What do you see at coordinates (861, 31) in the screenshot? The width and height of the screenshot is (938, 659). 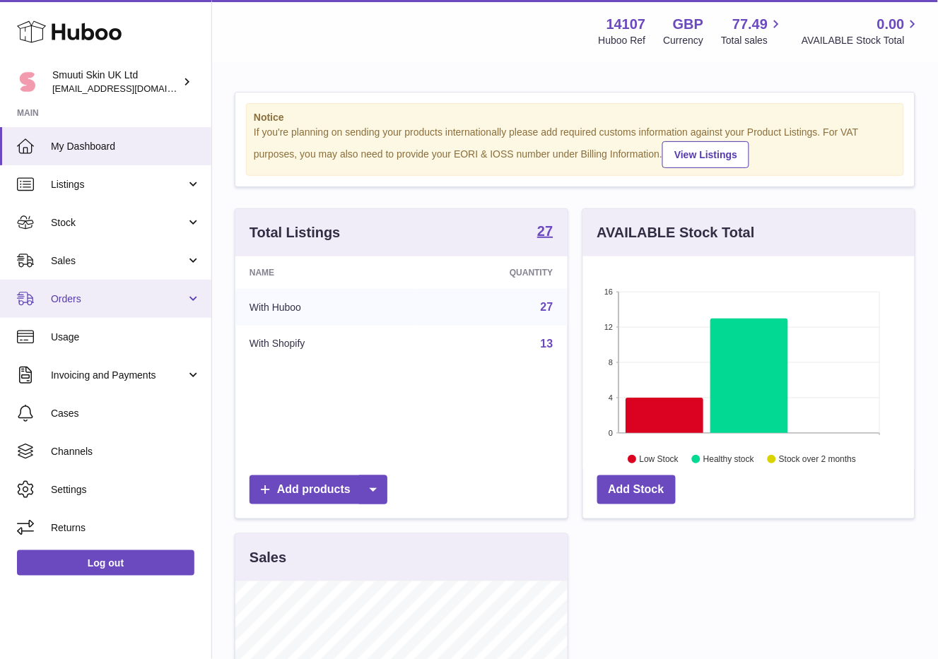 I see `a: 0.00 AVAILABLE Stock Total` at bounding box center [861, 31].